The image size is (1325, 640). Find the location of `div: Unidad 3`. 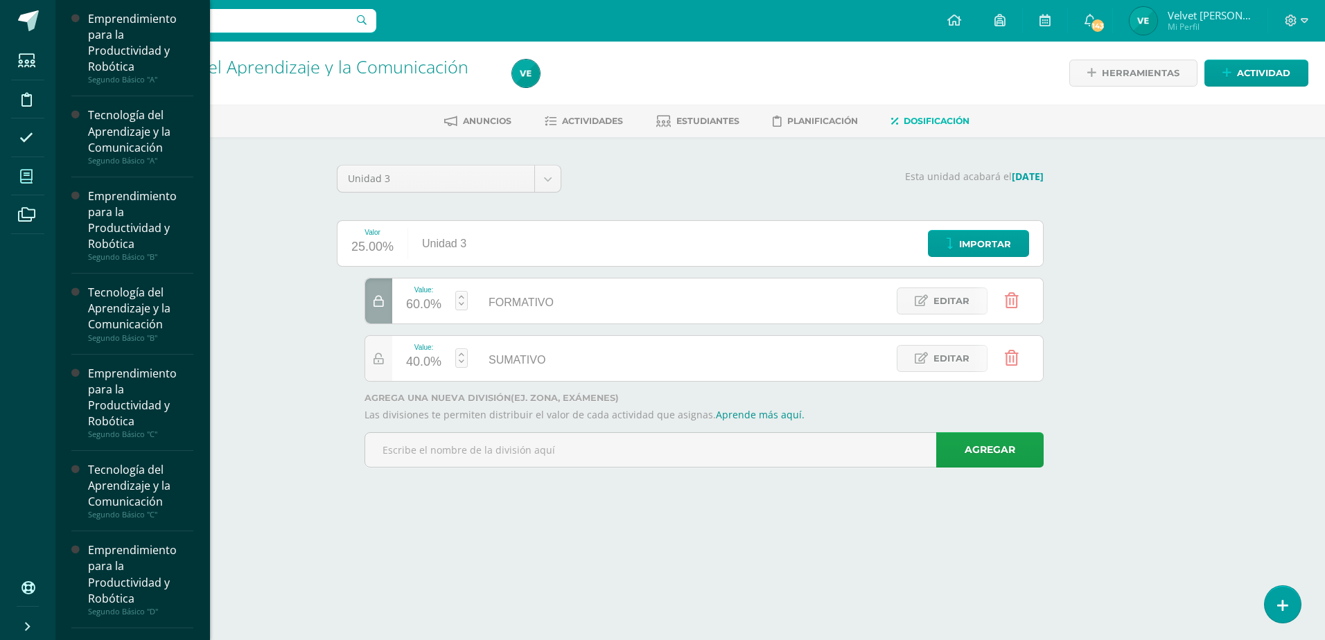

div: Unidad 3 is located at coordinates (444, 243).